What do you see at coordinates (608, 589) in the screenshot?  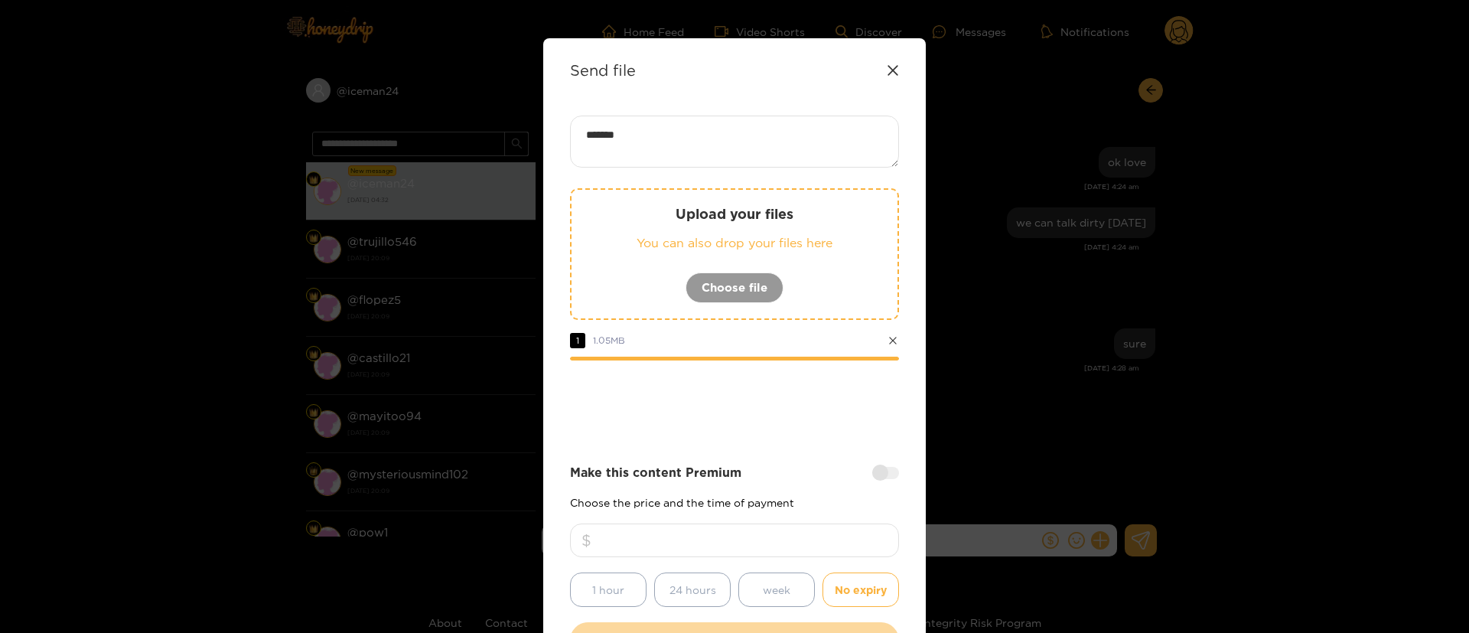 I see `span: 1 hour` at bounding box center [608, 589].